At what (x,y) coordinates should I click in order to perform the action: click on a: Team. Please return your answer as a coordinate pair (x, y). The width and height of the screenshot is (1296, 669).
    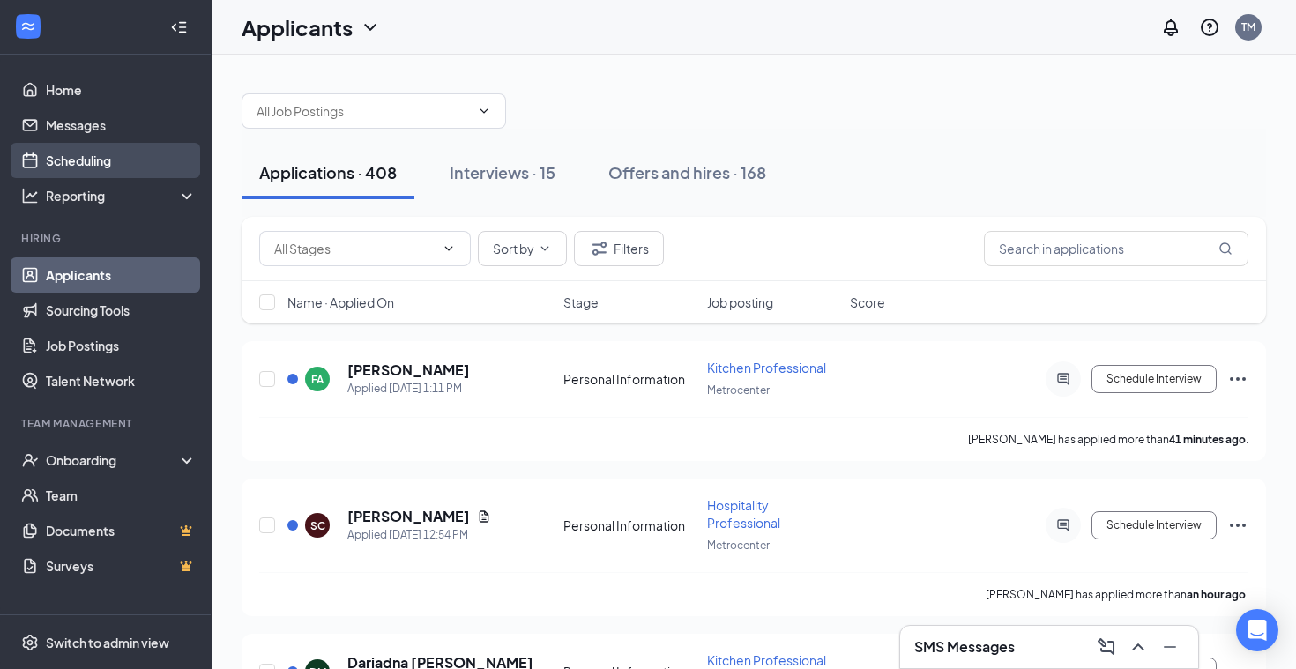
    Looking at the image, I should click on (121, 495).